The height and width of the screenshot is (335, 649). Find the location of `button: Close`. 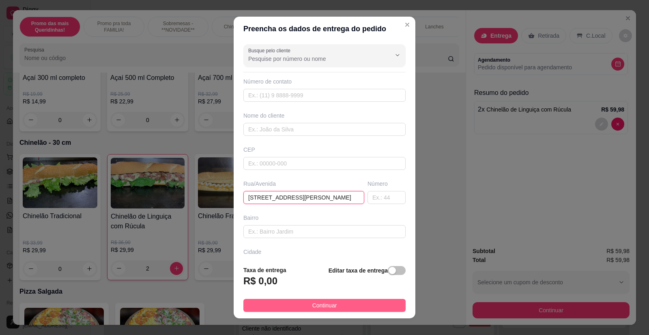

button: Close is located at coordinates (407, 25).